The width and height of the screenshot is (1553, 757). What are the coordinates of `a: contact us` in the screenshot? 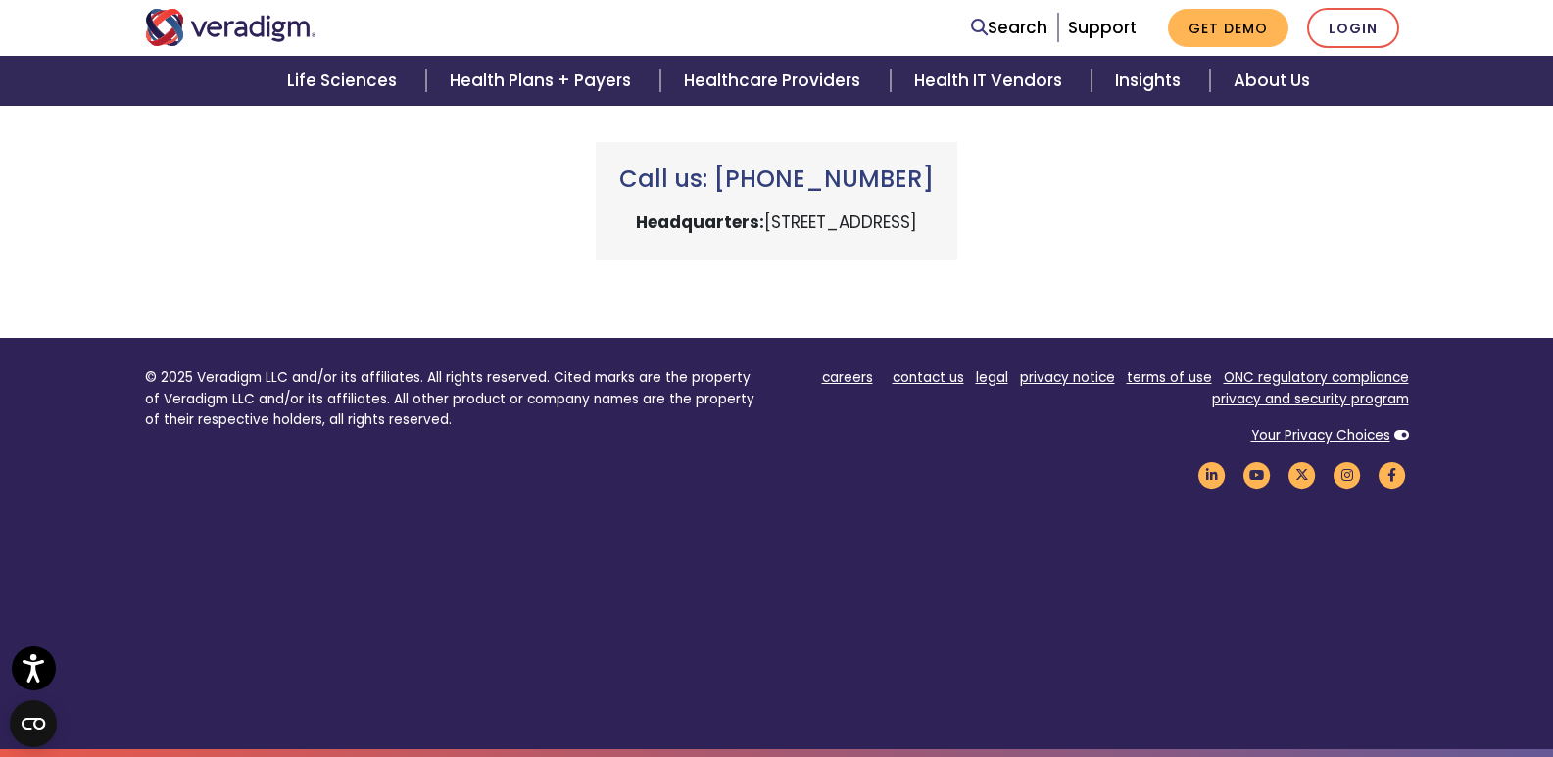 It's located at (928, 377).